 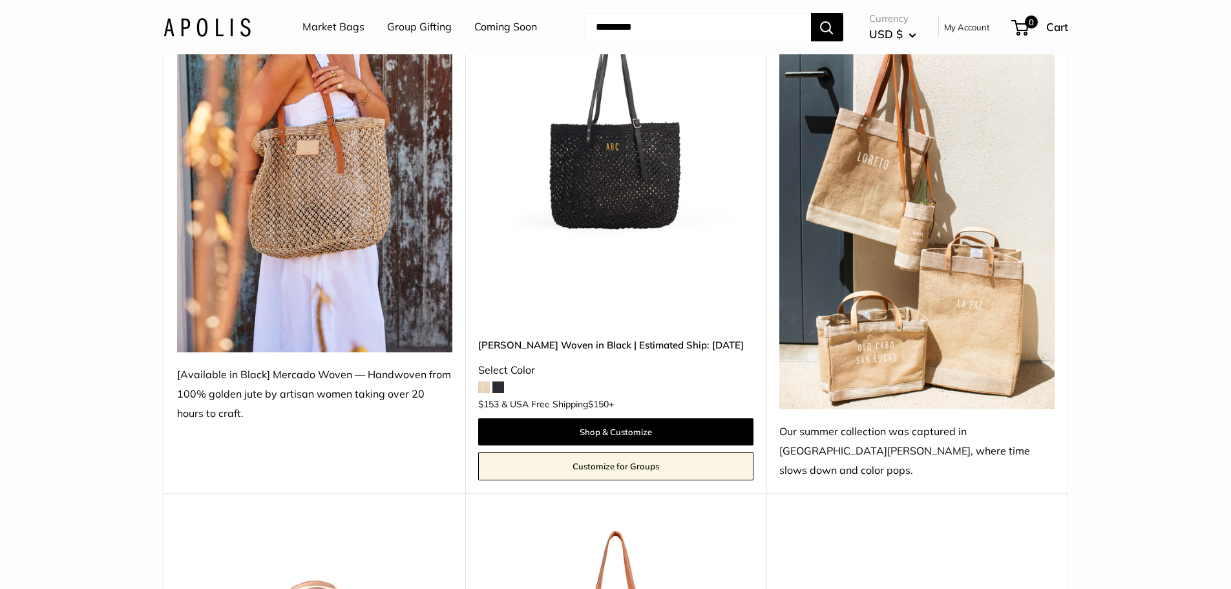 What do you see at coordinates (1057, 26) in the screenshot?
I see `span: Cart` at bounding box center [1057, 26].